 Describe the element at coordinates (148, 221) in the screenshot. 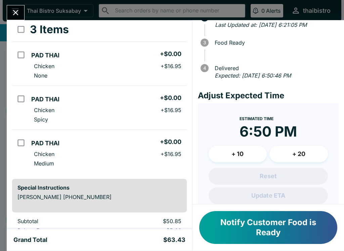

I see `p: $50.85` at that location.